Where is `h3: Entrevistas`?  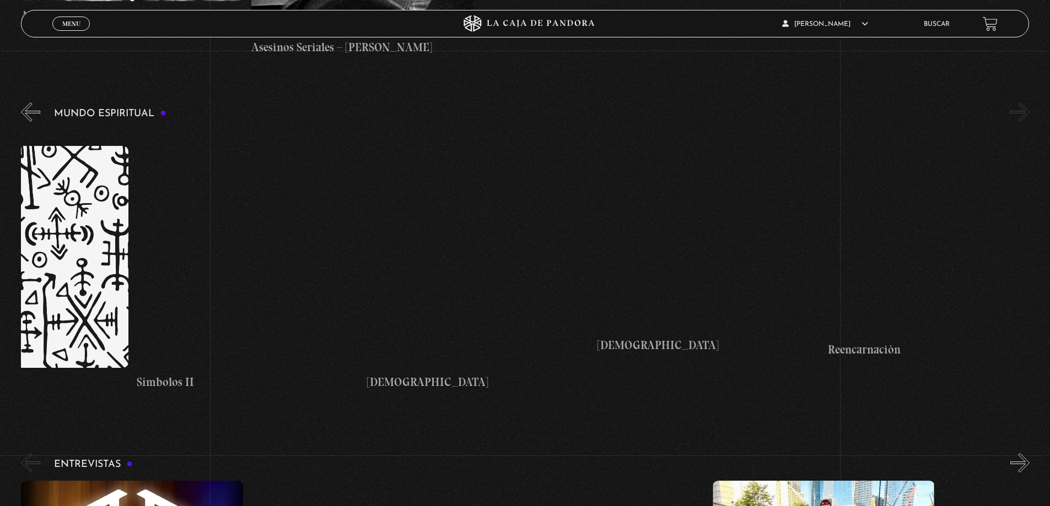 h3: Entrevistas is located at coordinates (93, 464).